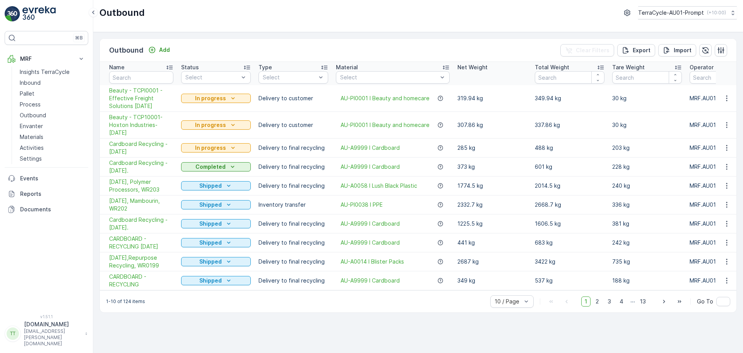  Describe the element at coordinates (647, 243) in the screenshot. I see `p: 242 kg` at that location.